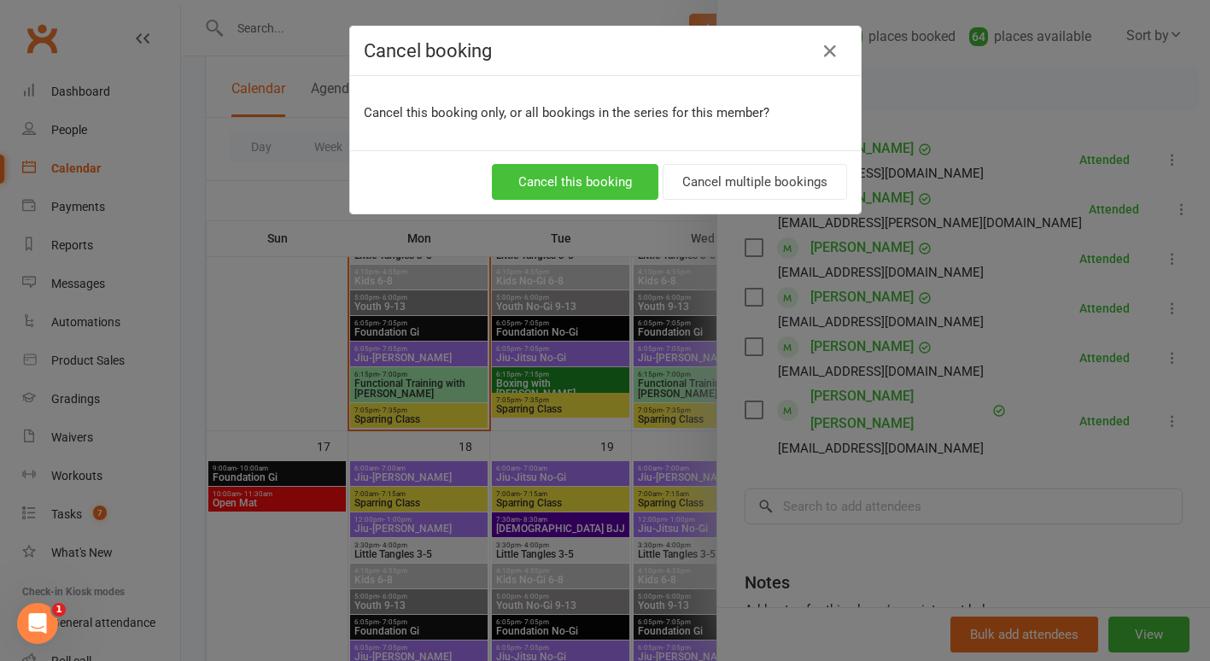 This screenshot has width=1210, height=661. Describe the element at coordinates (755, 182) in the screenshot. I see `button: Cancel multiple bookings` at that location.